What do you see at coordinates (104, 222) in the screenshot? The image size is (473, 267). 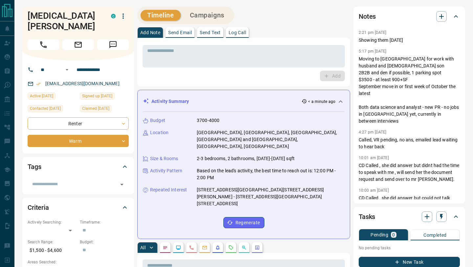 I see `p: Timeframe:` at bounding box center [104, 222].